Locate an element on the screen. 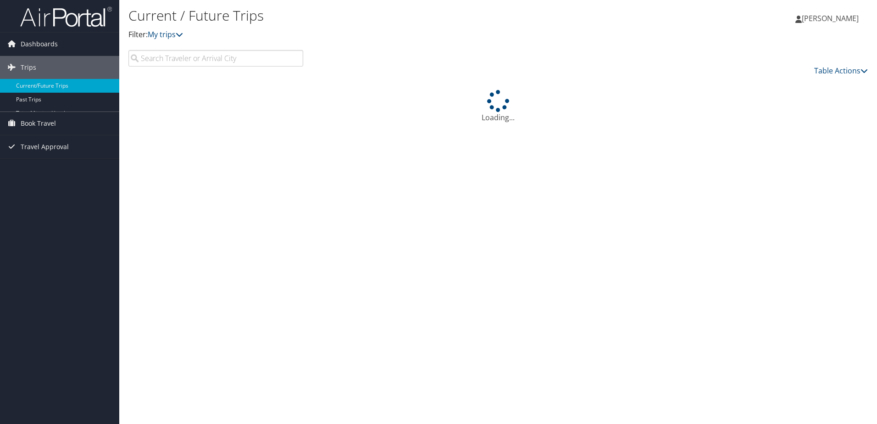 The image size is (877, 424). a: Table Actions is located at coordinates (841, 71).